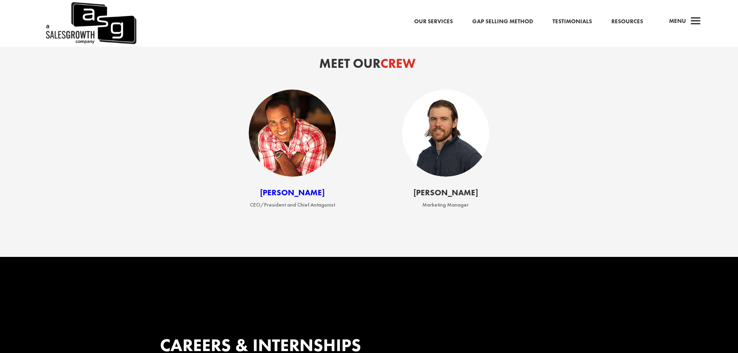 This screenshot has height=353, width=738. I want to click on p: Marketing Manager, so click(446, 205).